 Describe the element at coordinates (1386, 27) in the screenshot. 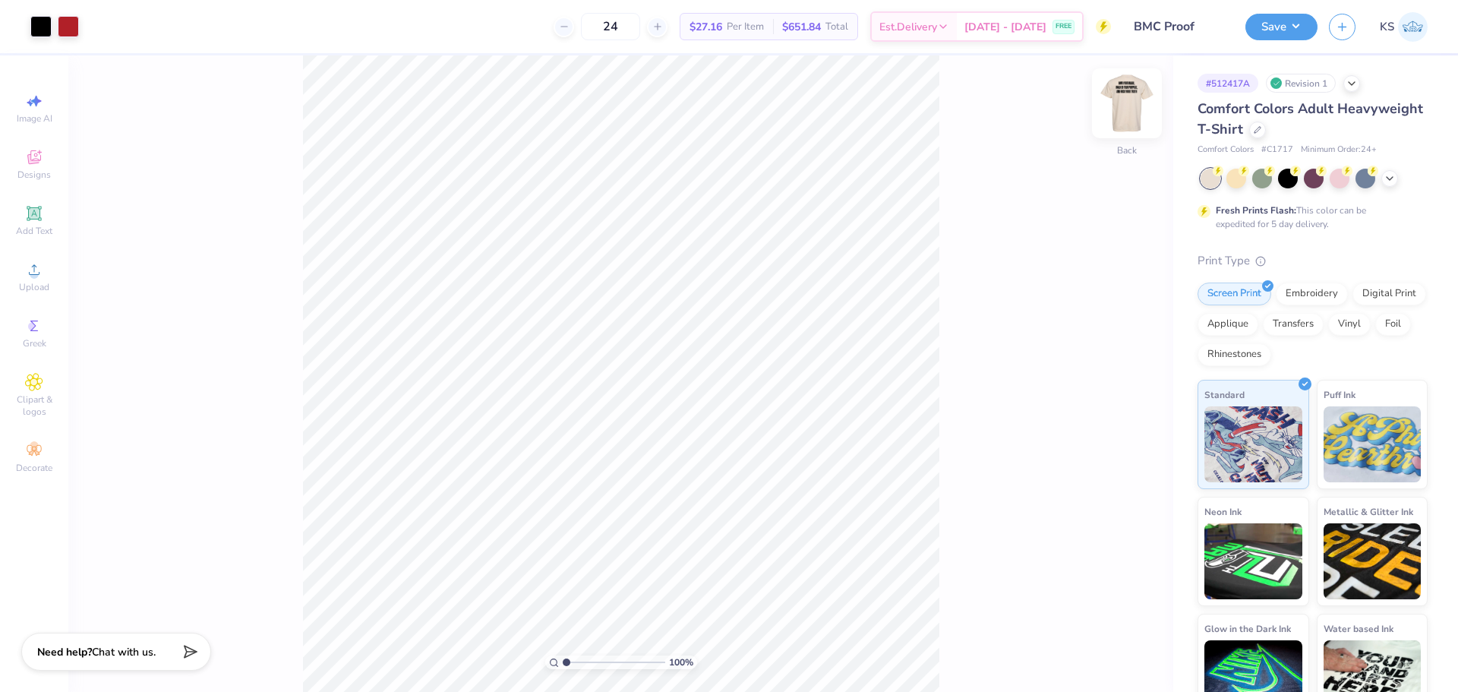

I see `span: KS` at that location.